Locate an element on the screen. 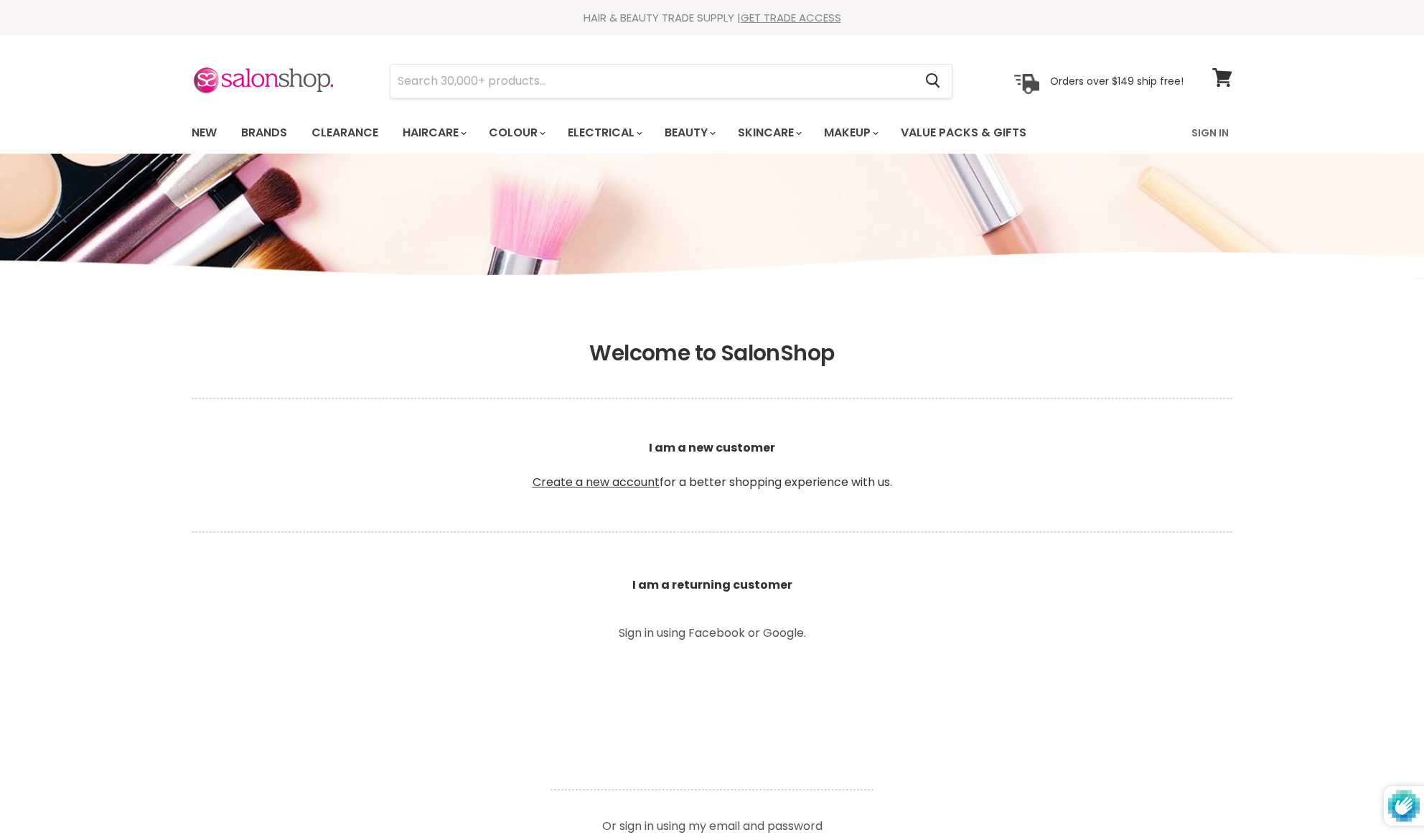  a: Create a new account is located at coordinates (596, 481).